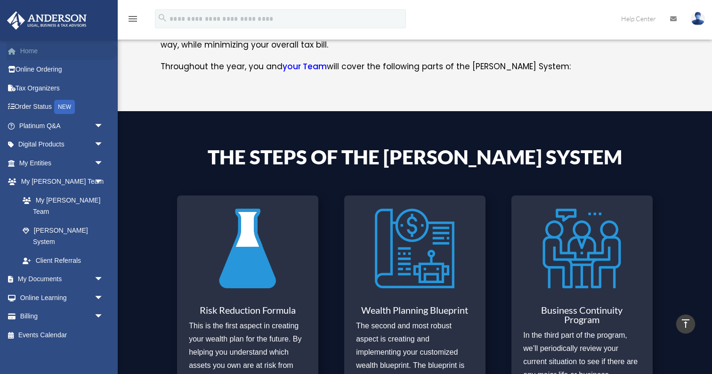  I want to click on i: vertical_align_top, so click(685, 323).